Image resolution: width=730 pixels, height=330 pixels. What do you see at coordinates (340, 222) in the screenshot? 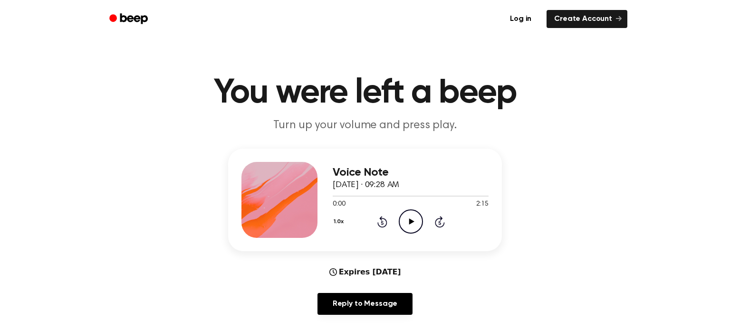
I see `button: 1.0x` at bounding box center [340, 222].